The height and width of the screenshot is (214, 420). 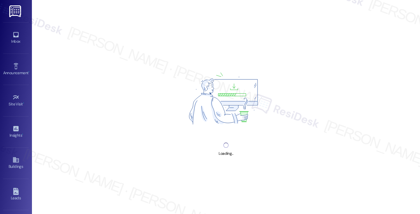 What do you see at coordinates (16, 38) in the screenshot?
I see `a: Inbox` at bounding box center [16, 38].